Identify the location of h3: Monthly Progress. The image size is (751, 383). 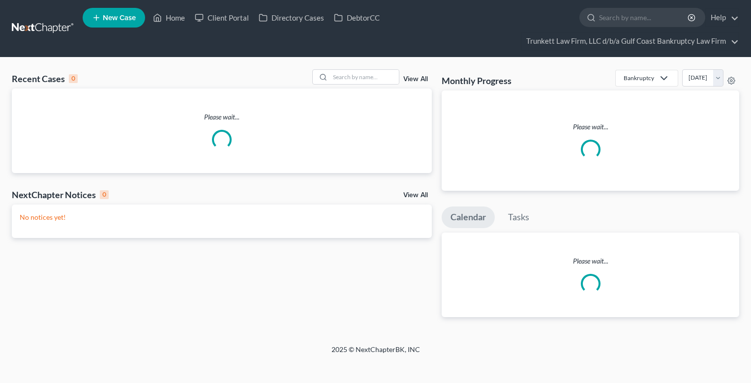
(477, 81).